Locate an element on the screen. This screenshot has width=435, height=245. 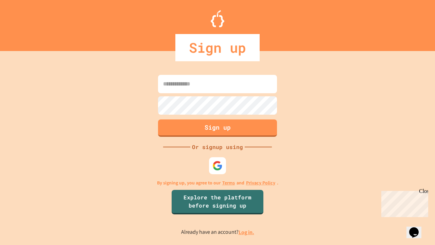
div: Or signup using is located at coordinates (218, 147).